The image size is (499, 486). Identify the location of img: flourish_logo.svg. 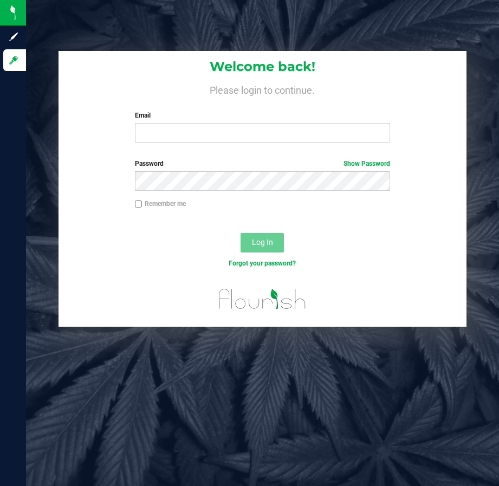
(262, 299).